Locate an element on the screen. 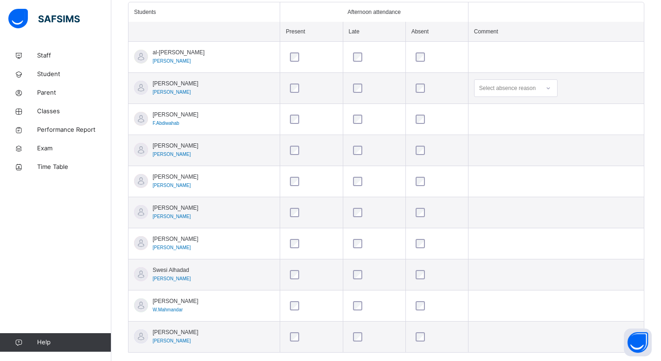  span: Staff is located at coordinates (74, 56).